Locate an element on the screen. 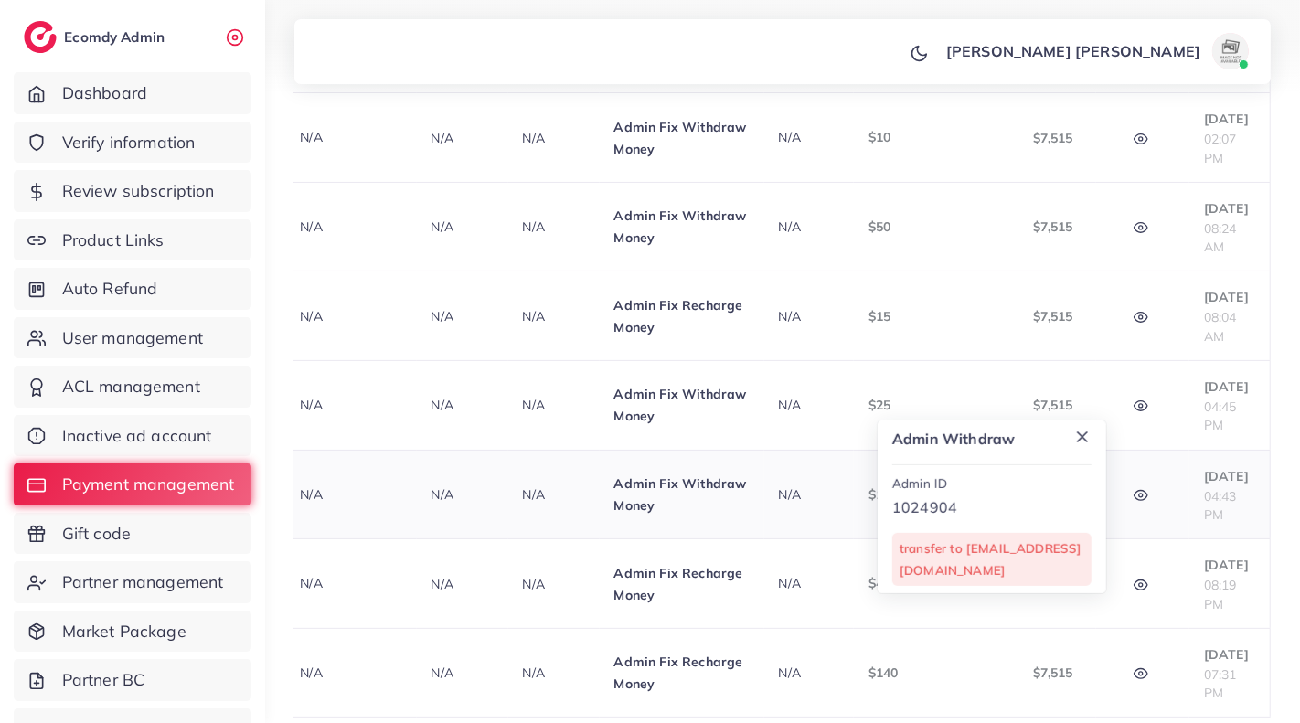  span: 08:04 AM is located at coordinates (1220, 326).